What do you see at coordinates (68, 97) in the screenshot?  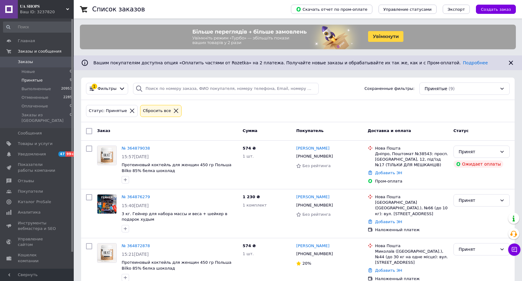 I see `span: 2285` at bounding box center [68, 97].